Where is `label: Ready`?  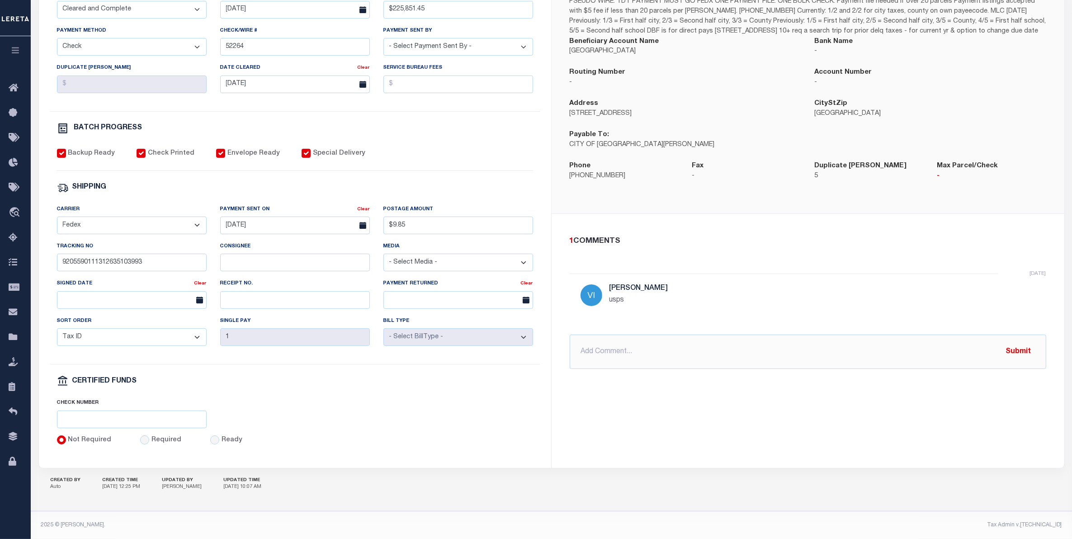 label: Ready is located at coordinates (232, 440).